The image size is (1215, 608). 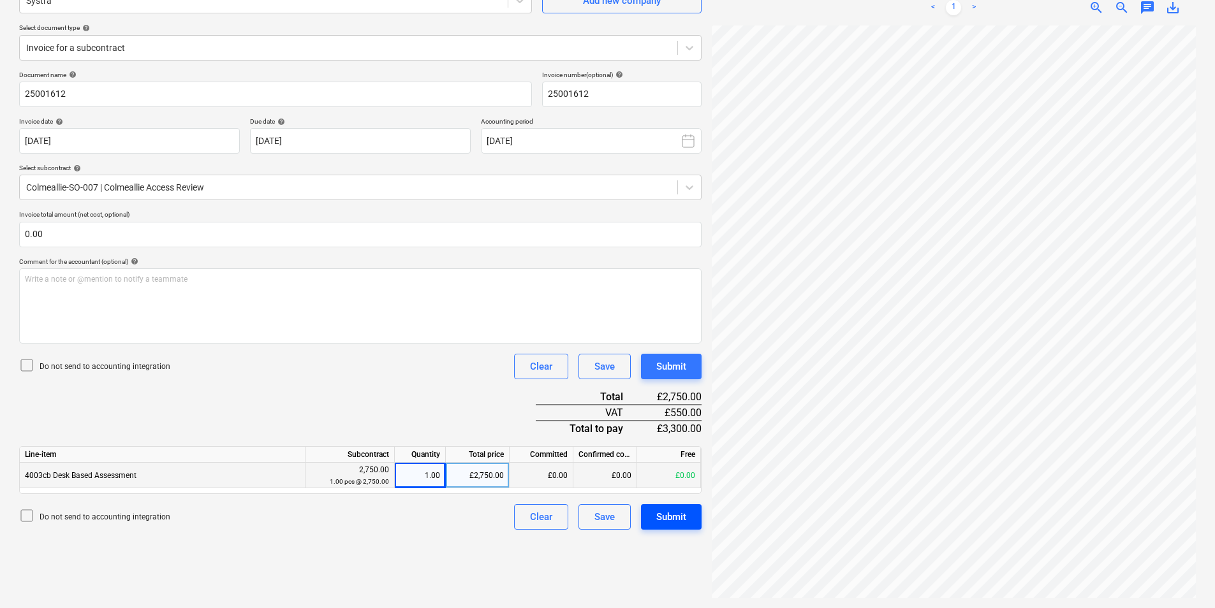 I want to click on input: Due date not specified, so click(x=360, y=141).